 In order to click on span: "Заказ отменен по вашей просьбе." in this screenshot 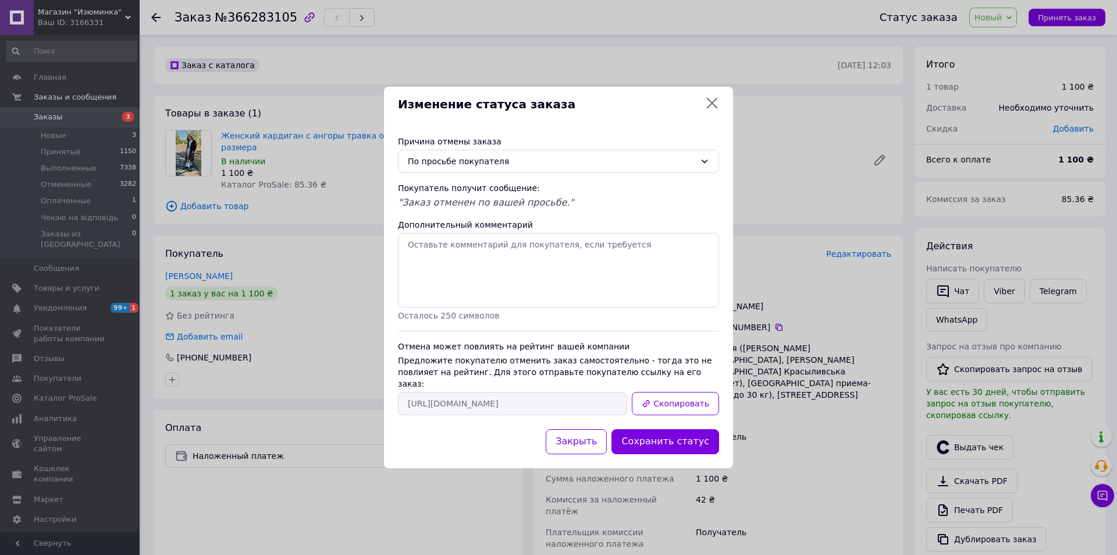, I will do `click(486, 202)`.